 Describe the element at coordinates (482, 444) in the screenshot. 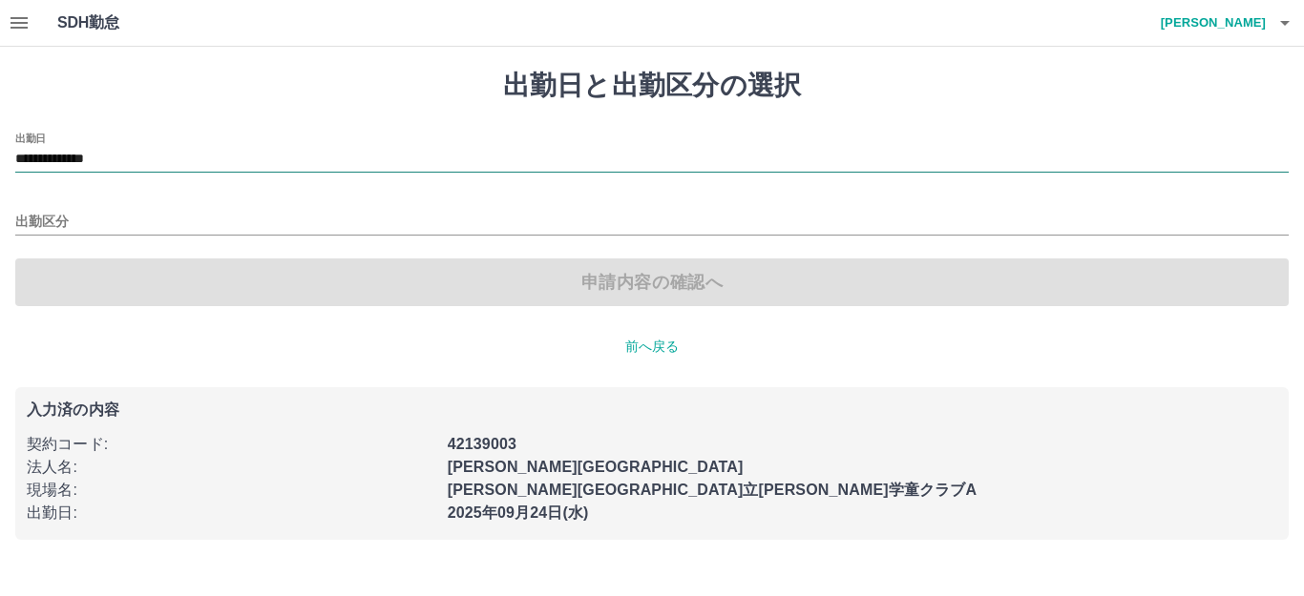

I see `b: 42139003` at that location.